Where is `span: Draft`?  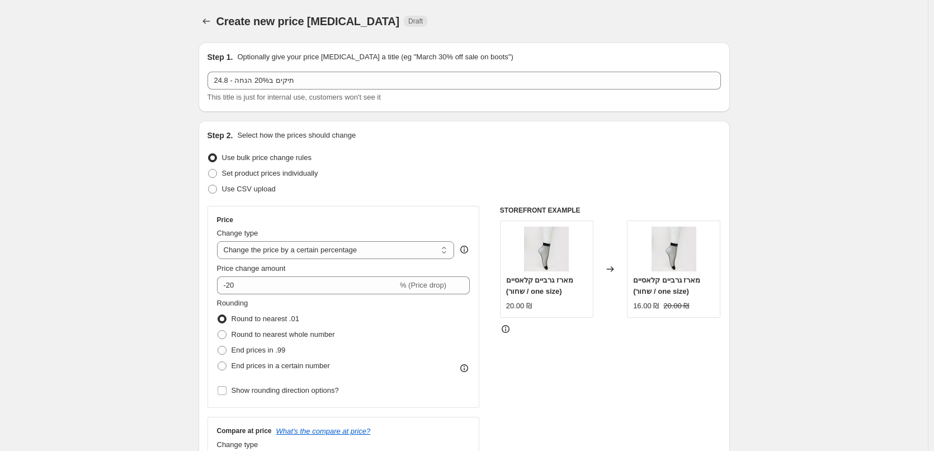 span: Draft is located at coordinates (416, 21).